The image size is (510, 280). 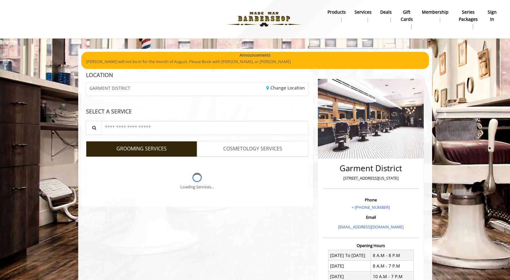 What do you see at coordinates (371, 168) in the screenshot?
I see `h2: Garment District` at bounding box center [371, 168].